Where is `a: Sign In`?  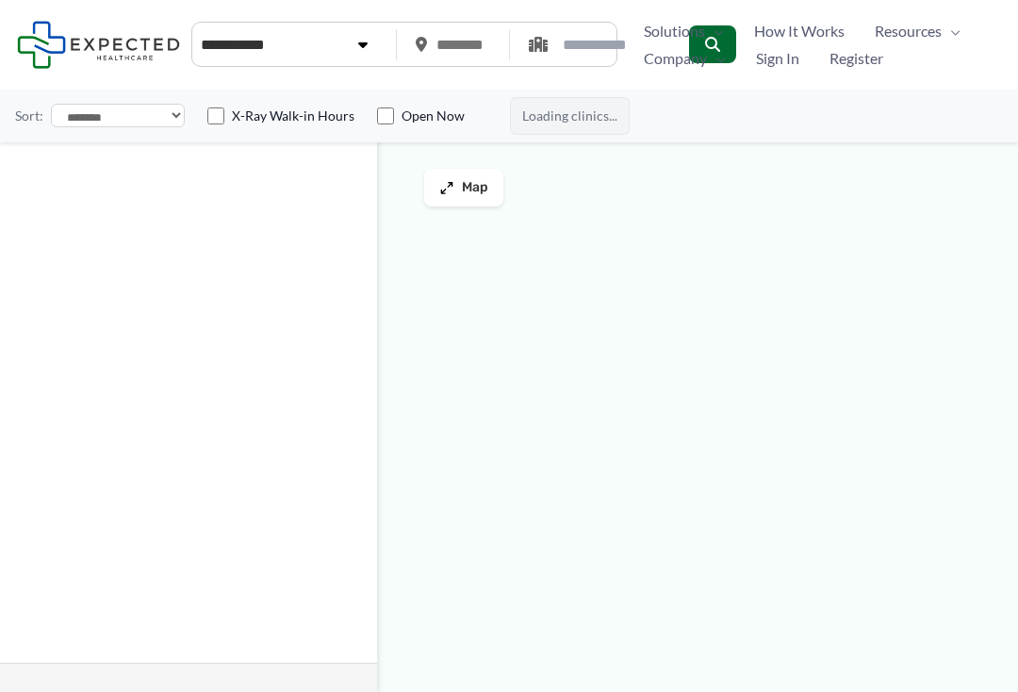
a: Sign In is located at coordinates (778, 58).